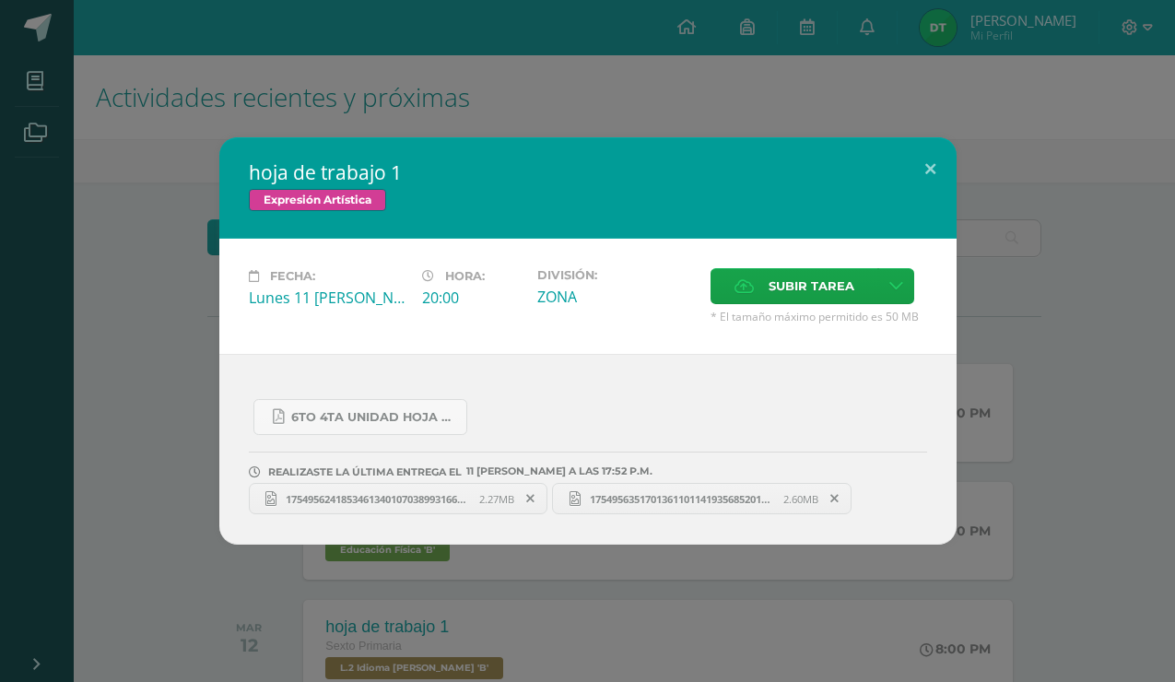 The height and width of the screenshot is (682, 1175). I want to click on button: Close (Esc), so click(930, 169).